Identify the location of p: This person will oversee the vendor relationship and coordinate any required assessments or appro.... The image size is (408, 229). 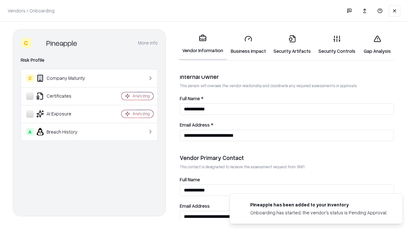
(287, 86).